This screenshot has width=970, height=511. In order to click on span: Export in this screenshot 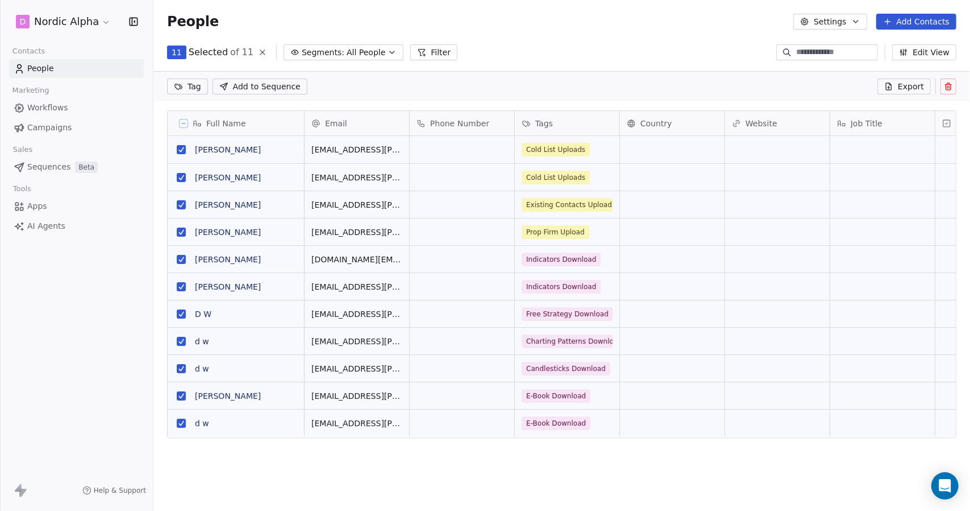, I will do `click(911, 86)`.